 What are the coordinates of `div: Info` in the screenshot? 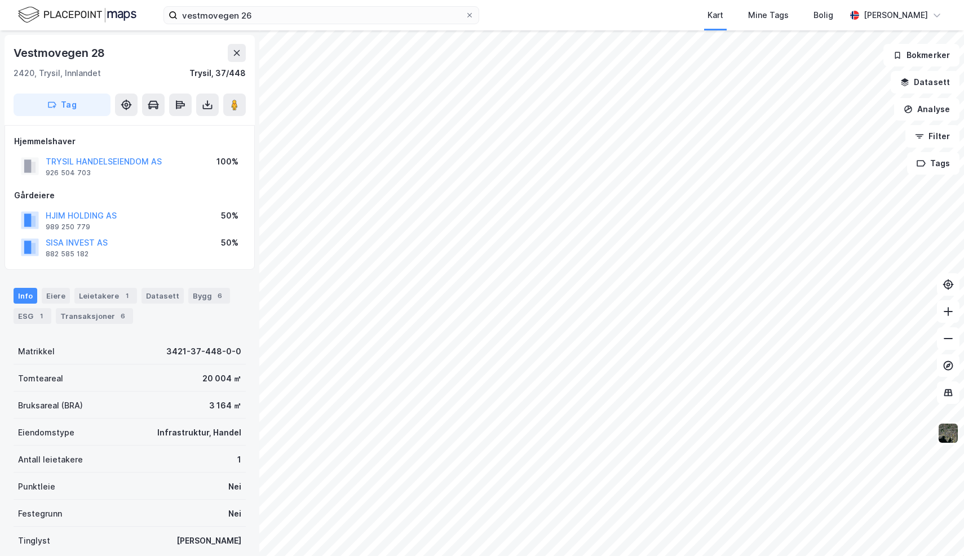 It's located at (25, 296).